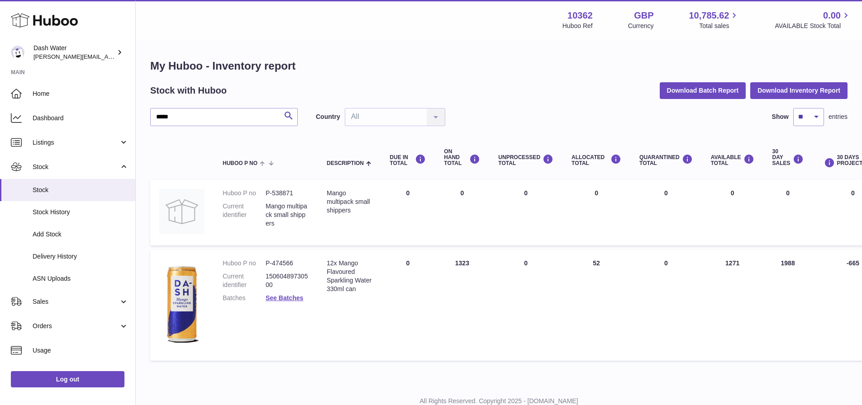 This screenshot has height=405, width=862. What do you see at coordinates (81, 256) in the screenshot?
I see `span: Delivery History` at bounding box center [81, 256].